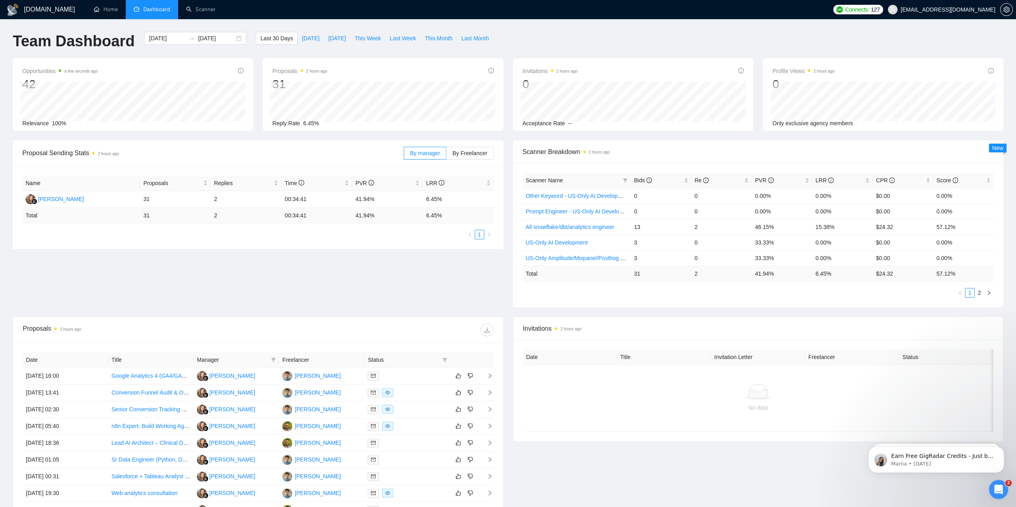  I want to click on span: This Month, so click(438, 38).